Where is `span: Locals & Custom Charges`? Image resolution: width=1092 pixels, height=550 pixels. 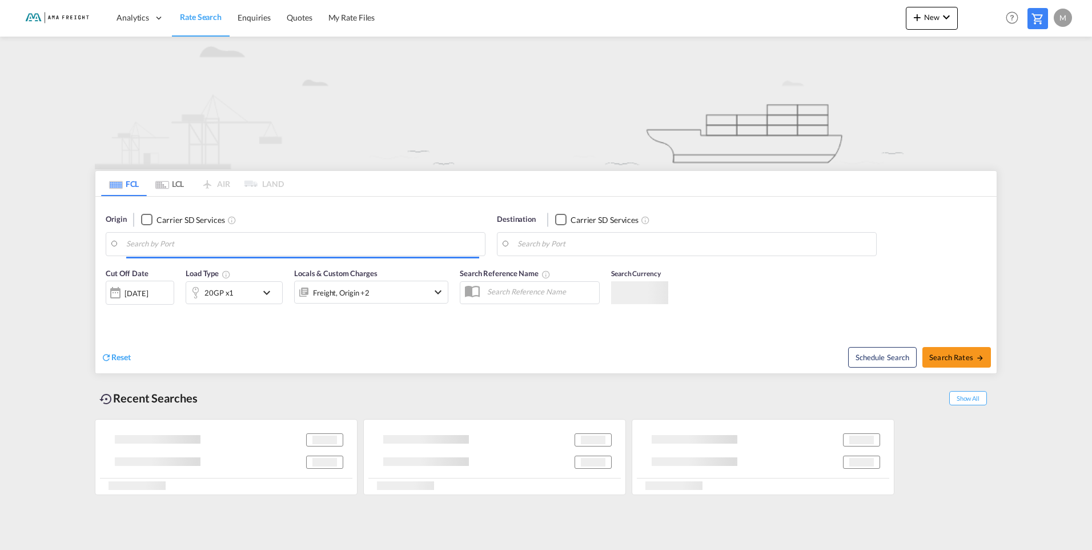 span: Locals & Custom Charges is located at coordinates (336, 273).